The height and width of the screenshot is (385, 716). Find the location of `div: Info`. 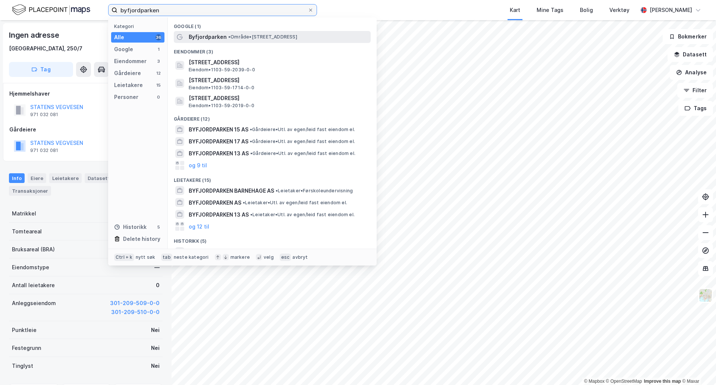

div: Info is located at coordinates (17, 178).